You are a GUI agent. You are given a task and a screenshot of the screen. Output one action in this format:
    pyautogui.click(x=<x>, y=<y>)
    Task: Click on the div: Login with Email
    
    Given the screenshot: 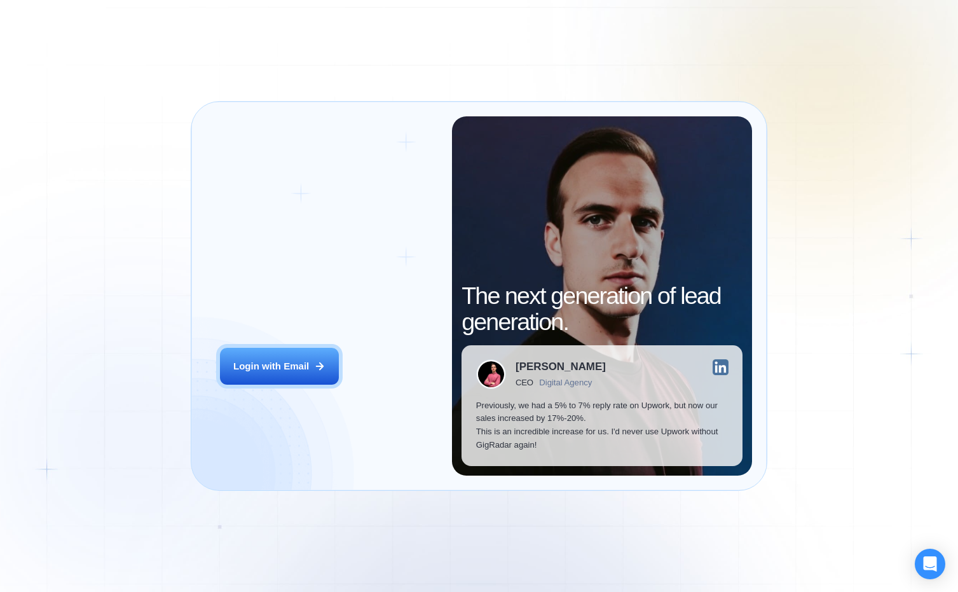 What is the action you would take?
    pyautogui.click(x=271, y=366)
    